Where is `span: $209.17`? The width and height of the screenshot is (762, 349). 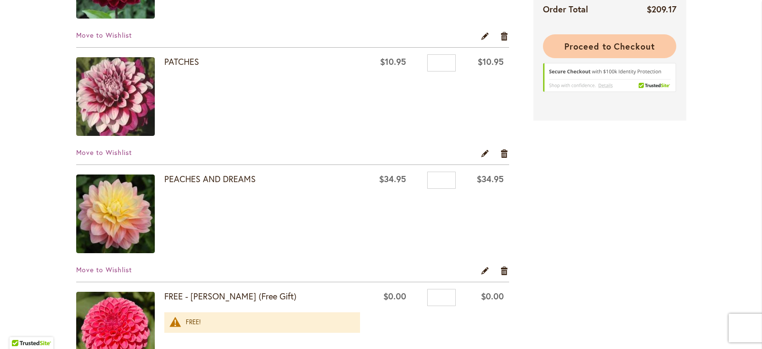
span: $209.17 is located at coordinates (662, 9).